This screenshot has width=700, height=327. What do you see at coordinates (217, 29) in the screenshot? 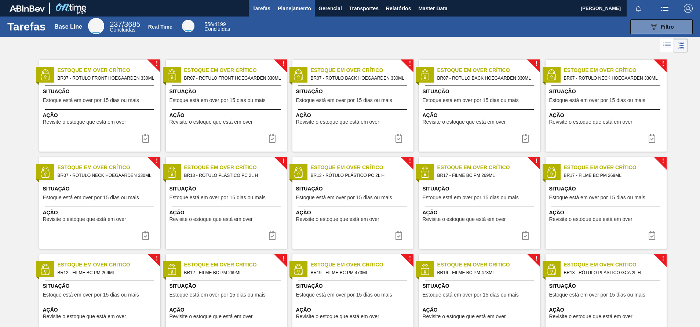
I see `span: Concluídas` at bounding box center [217, 29].